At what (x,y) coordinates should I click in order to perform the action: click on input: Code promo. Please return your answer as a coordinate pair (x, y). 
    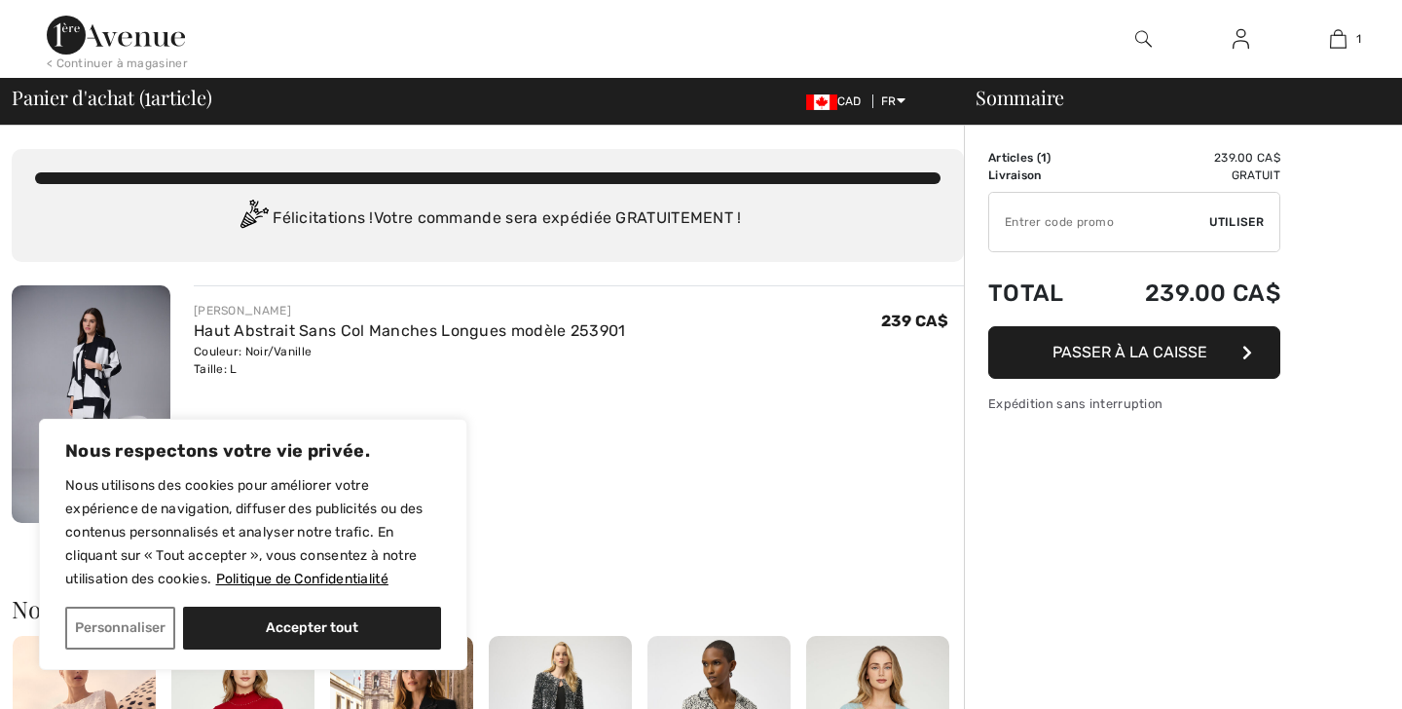
    Looking at the image, I should click on (1099, 222).